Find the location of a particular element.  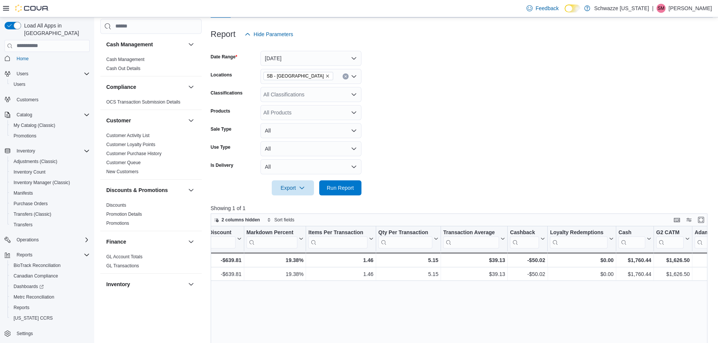

span: Cash Out Details is located at coordinates (123, 69).